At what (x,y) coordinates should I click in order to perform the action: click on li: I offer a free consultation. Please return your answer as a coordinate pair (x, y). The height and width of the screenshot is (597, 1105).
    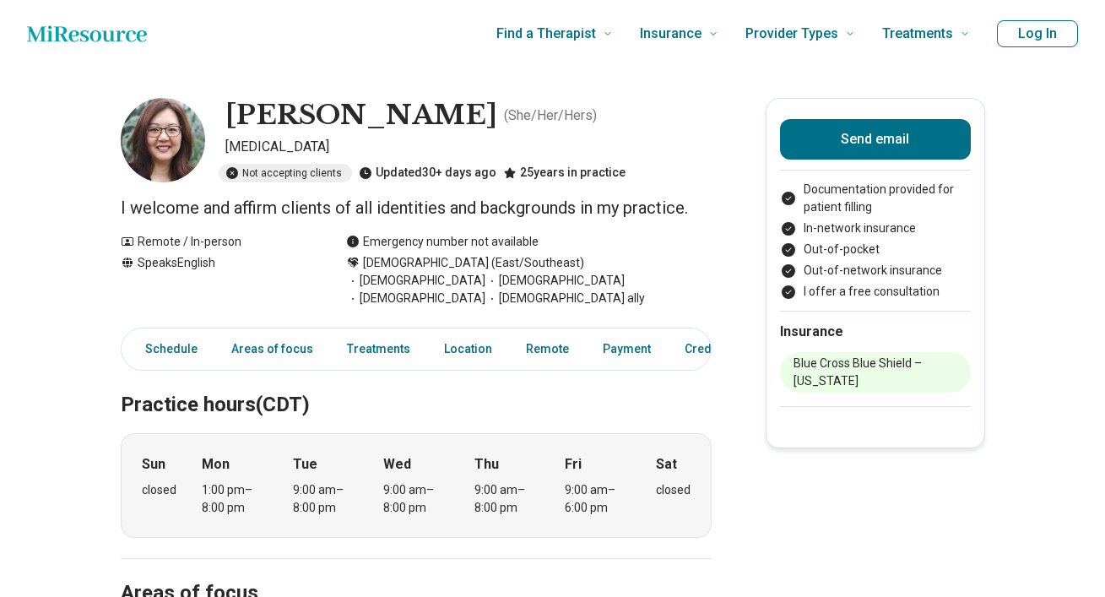
    Looking at the image, I should click on (875, 291).